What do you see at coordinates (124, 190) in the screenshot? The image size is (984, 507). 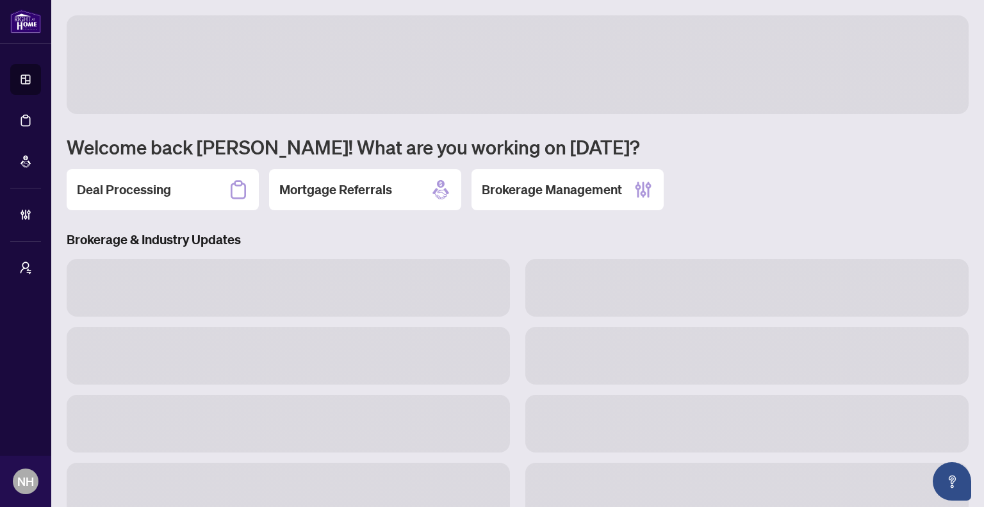 I see `h2: Deal Processing` at bounding box center [124, 190].